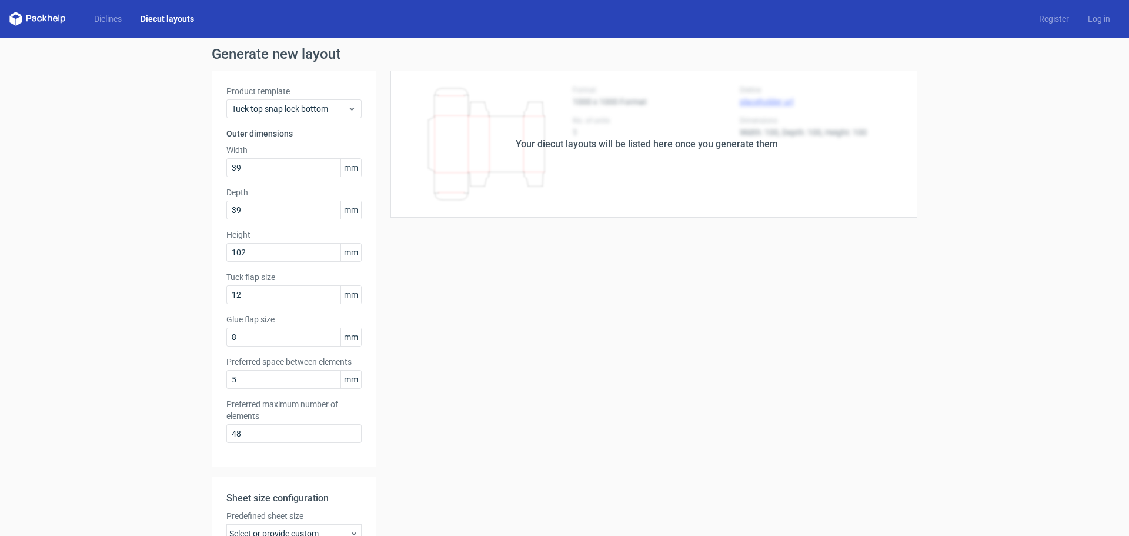 This screenshot has height=536, width=1129. Describe the element at coordinates (289, 109) in the screenshot. I see `span: Tuck top snap lock bottom` at that location.